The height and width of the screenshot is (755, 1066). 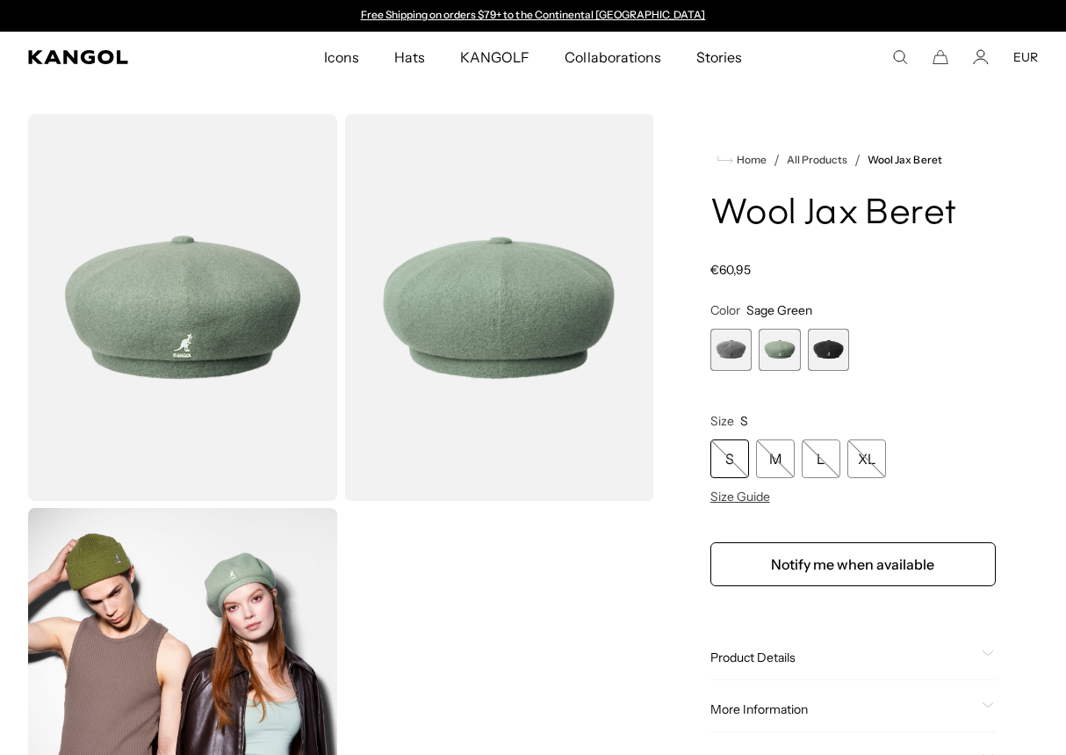 What do you see at coordinates (941, 57) in the screenshot?
I see `button: Cart` at bounding box center [941, 57].